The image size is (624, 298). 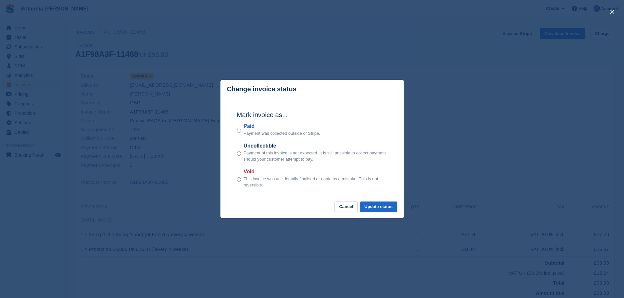 What do you see at coordinates (379, 207) in the screenshot?
I see `button: Update status` at bounding box center [379, 207].